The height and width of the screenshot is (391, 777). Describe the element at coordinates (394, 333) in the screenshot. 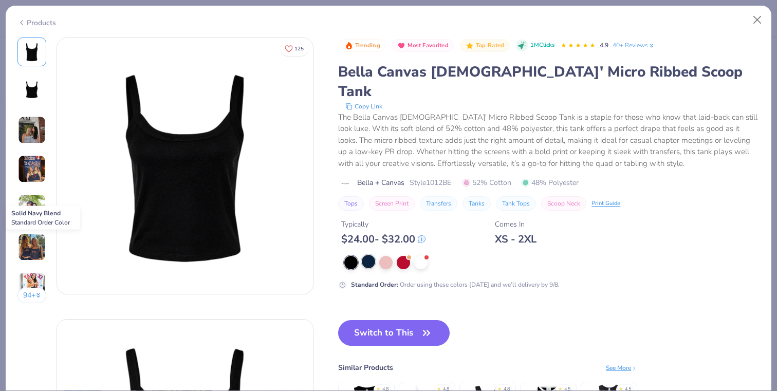

I see `button: Switch to This` at that location.